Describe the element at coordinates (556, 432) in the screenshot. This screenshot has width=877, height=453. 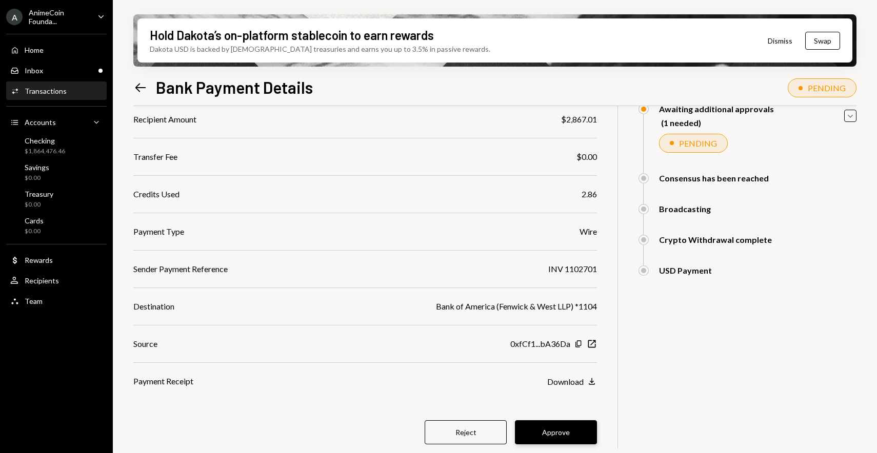
I see `button: Approve` at that location.